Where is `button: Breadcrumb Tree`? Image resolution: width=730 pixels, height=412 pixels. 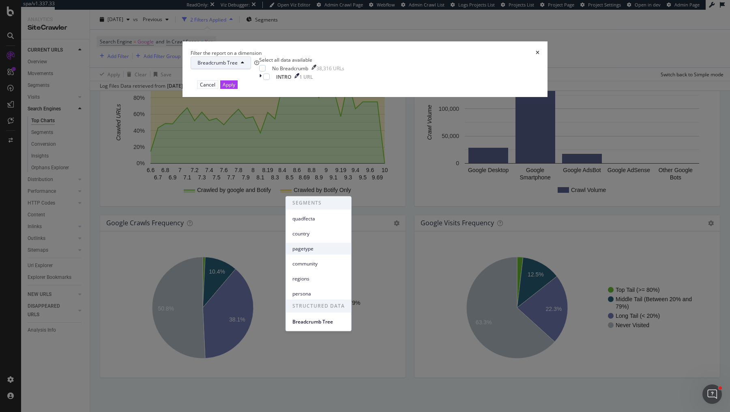 button: Breadcrumb Tree is located at coordinates (221, 63).